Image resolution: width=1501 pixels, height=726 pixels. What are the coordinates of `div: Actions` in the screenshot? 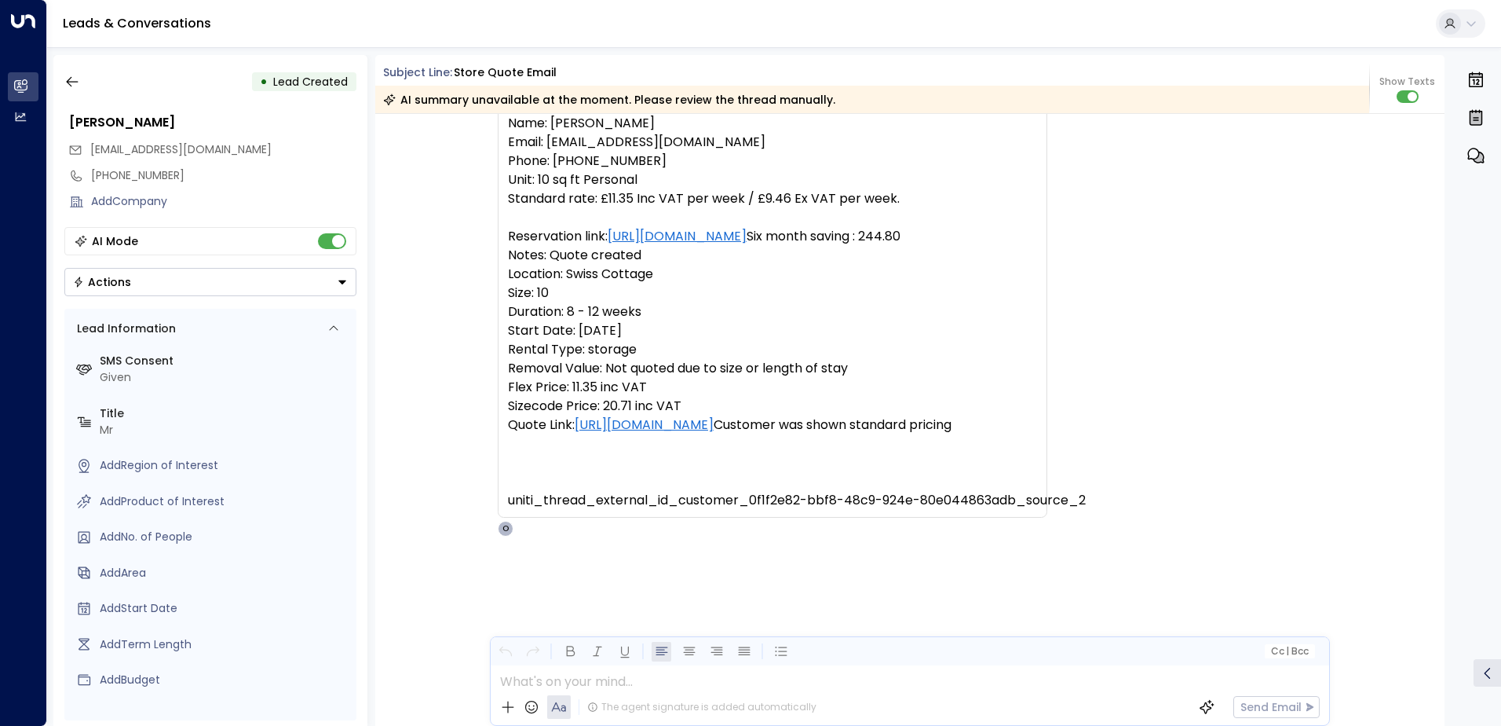 It's located at (102, 282).